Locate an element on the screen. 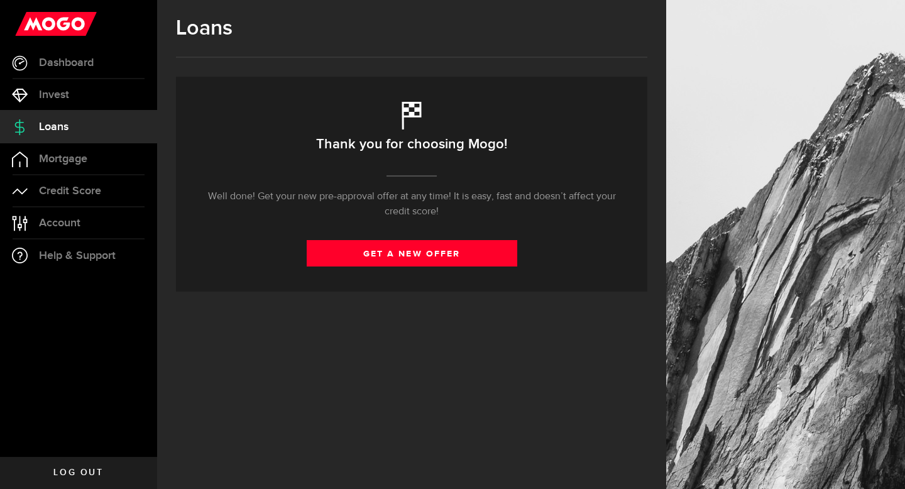 The width and height of the screenshot is (905, 489). span: Invest is located at coordinates (54, 95).